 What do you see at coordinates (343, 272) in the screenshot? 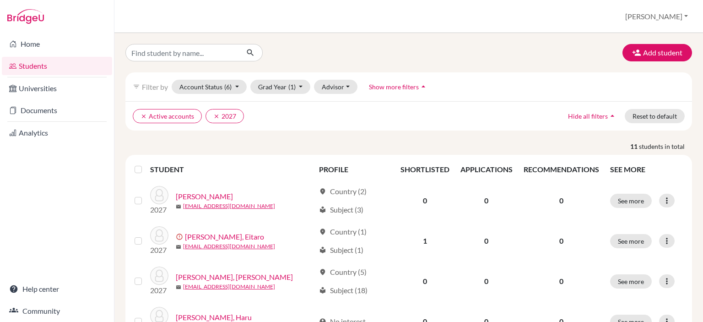
I see `div: Country (5)` at bounding box center [343, 272].